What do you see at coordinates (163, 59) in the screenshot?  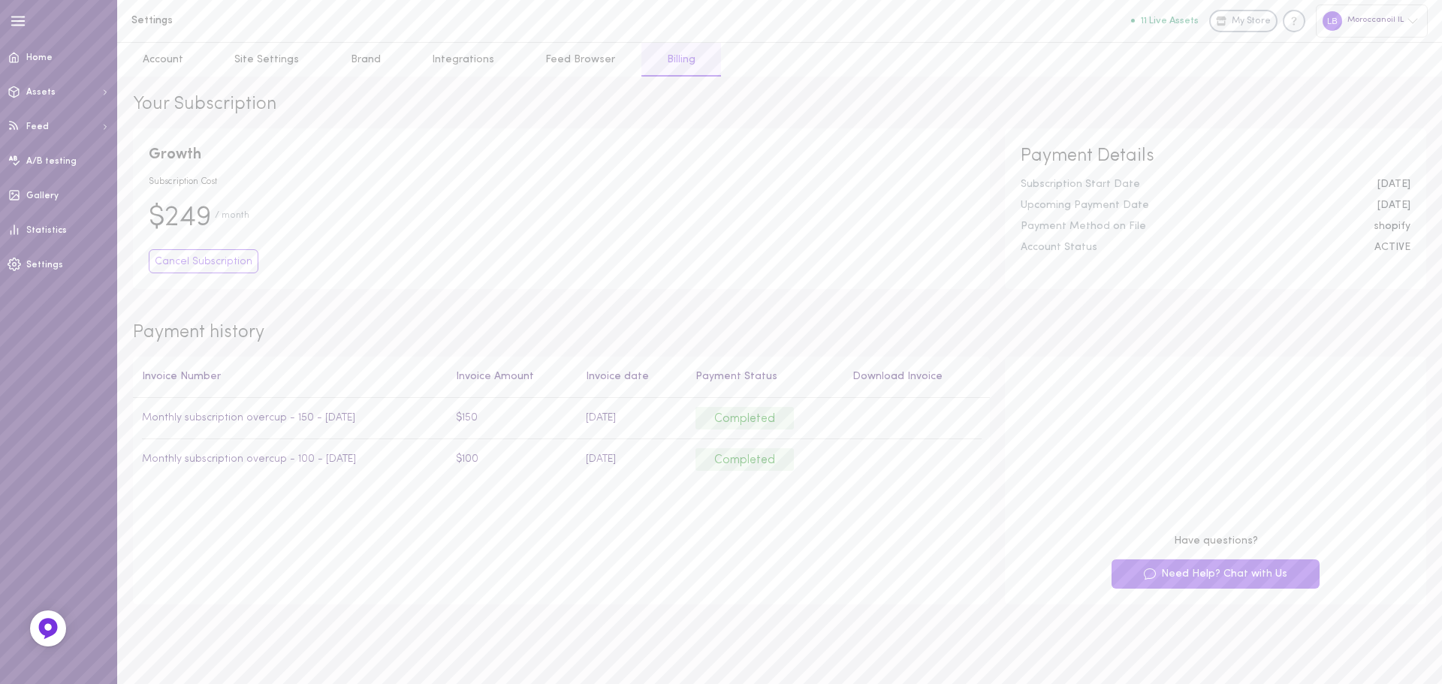 I see `a: Account` at bounding box center [163, 59].